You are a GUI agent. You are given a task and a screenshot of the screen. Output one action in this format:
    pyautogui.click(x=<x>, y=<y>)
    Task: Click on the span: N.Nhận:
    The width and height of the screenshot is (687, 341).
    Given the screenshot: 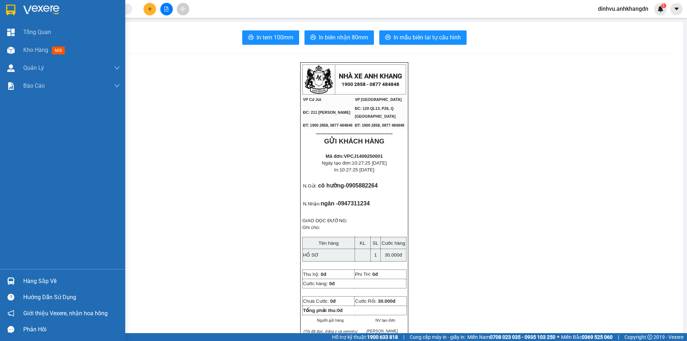 What is the action you would take?
    pyautogui.click(x=312, y=204)
    